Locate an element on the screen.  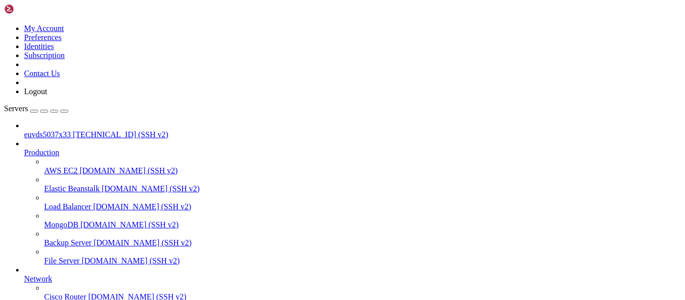
a: Subscription is located at coordinates (44, 55).